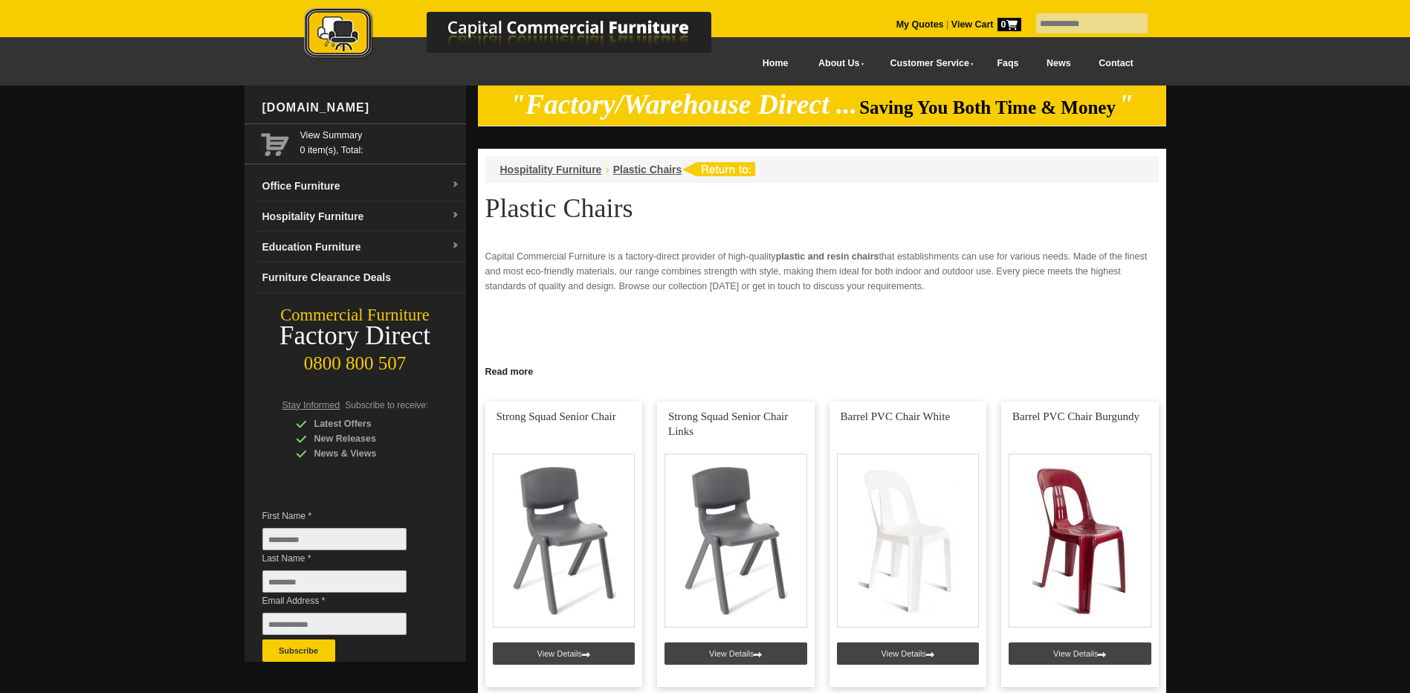  I want to click on button: Subscribe, so click(299, 651).